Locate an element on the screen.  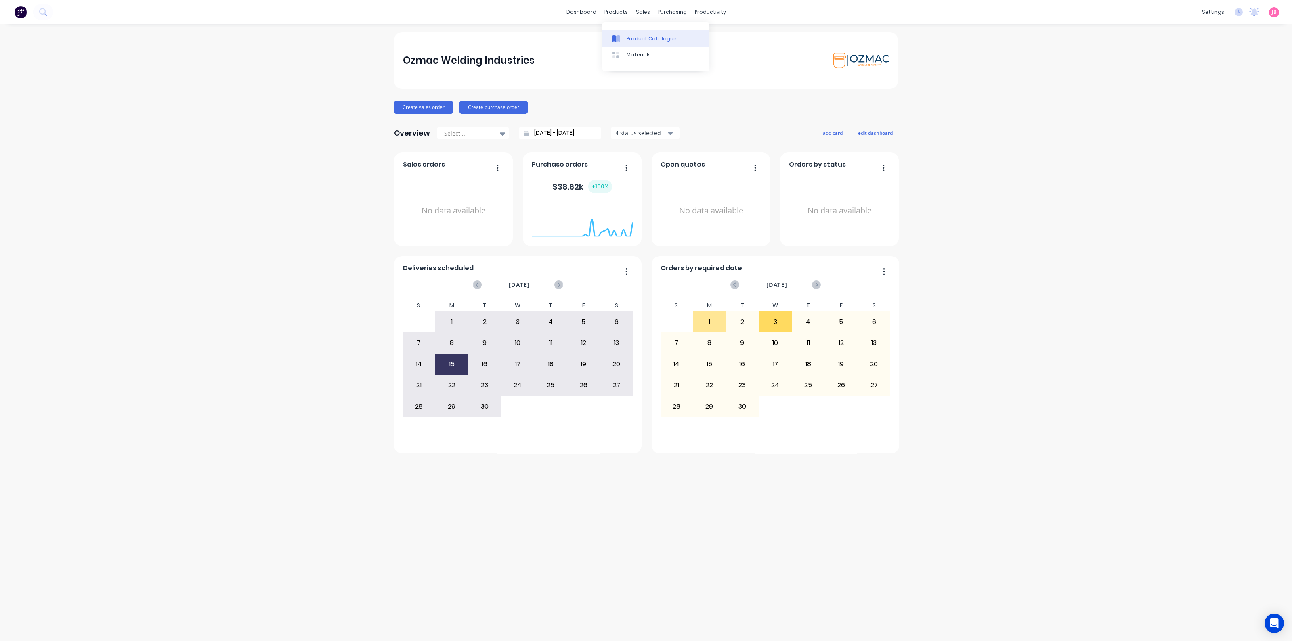
button: Create sales order is located at coordinates (423, 107).